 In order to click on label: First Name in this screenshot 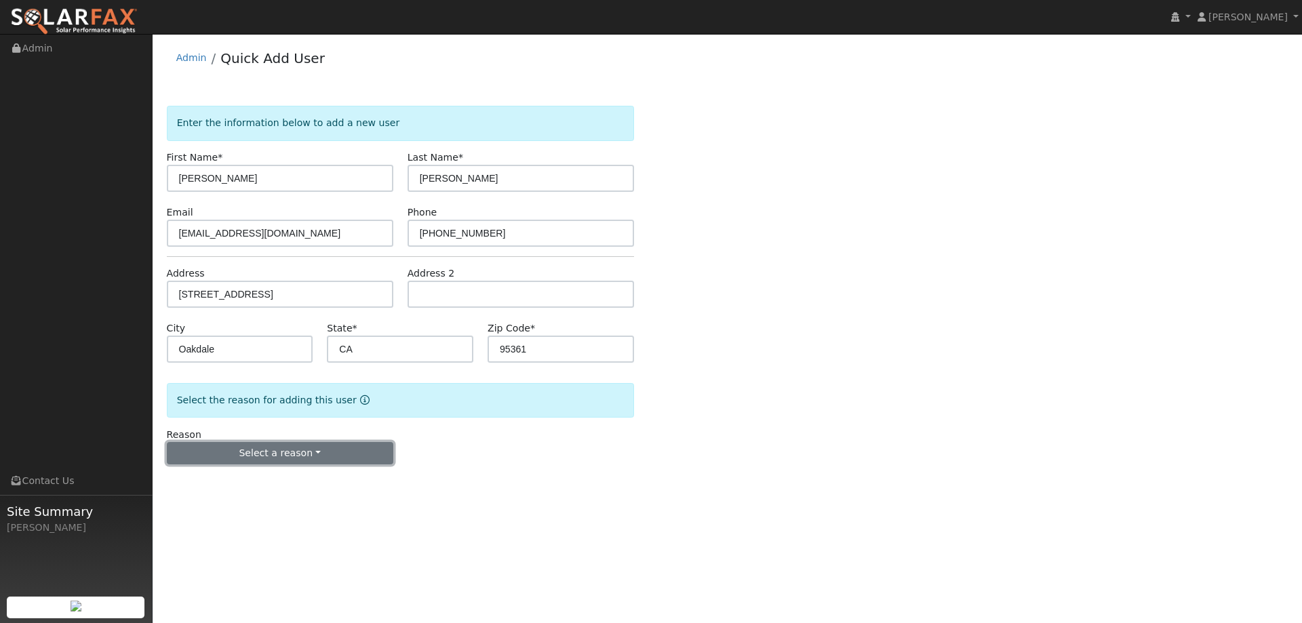, I will do `click(195, 157)`.